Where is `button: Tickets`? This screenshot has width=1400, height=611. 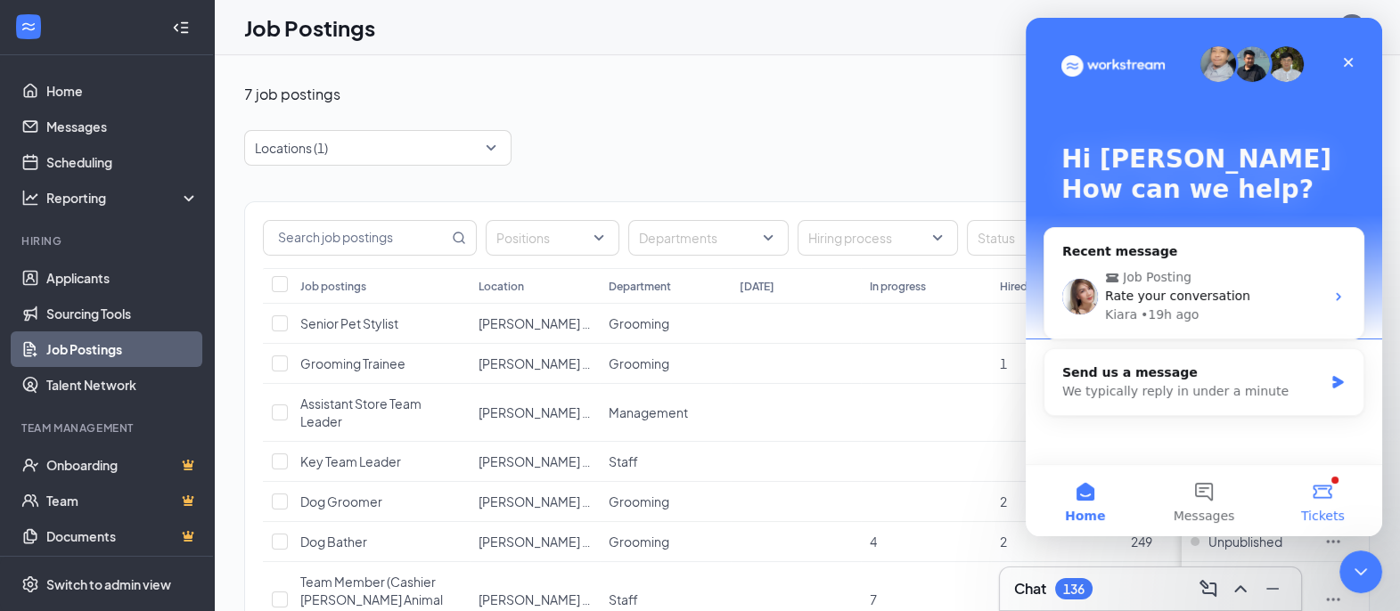
button: Tickets is located at coordinates (297, 483).